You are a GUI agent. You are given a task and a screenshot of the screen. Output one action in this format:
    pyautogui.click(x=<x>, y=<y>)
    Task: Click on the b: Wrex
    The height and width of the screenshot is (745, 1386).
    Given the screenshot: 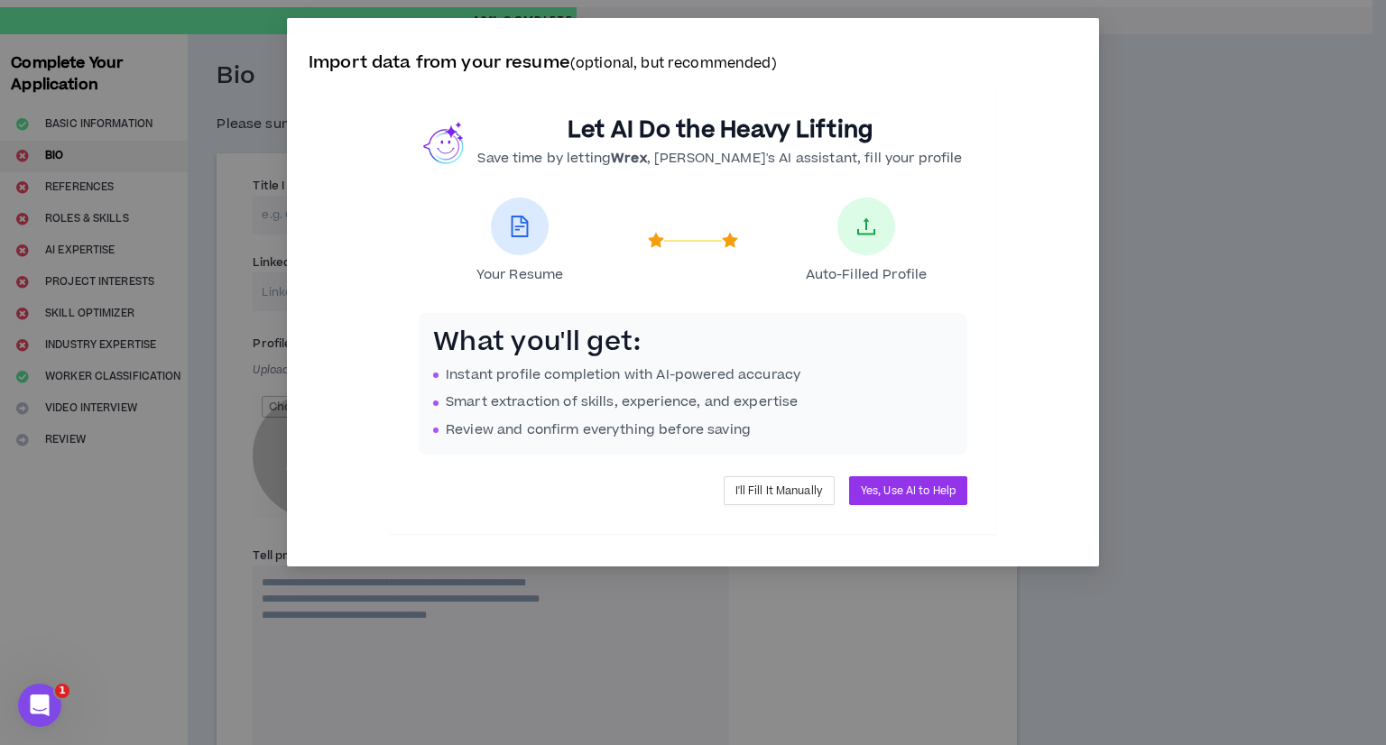 What is the action you would take?
    pyautogui.click(x=629, y=158)
    